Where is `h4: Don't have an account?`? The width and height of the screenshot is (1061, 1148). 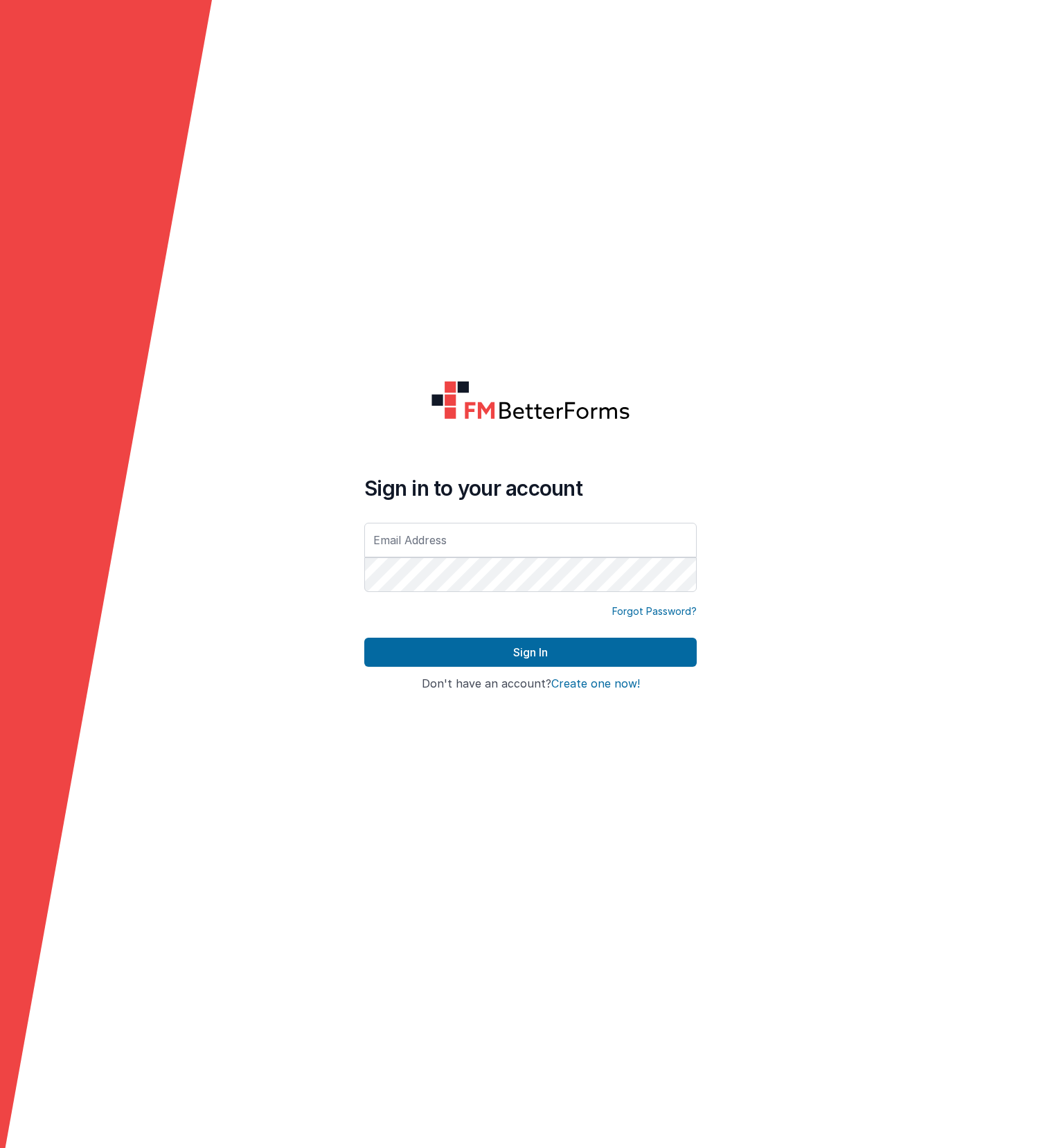 h4: Don't have an account? is located at coordinates (530, 684).